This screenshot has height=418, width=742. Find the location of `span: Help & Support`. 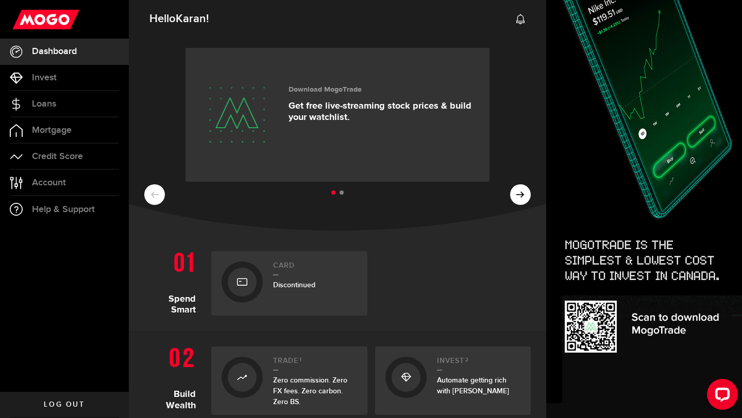

span: Help & Support is located at coordinates (63, 210).